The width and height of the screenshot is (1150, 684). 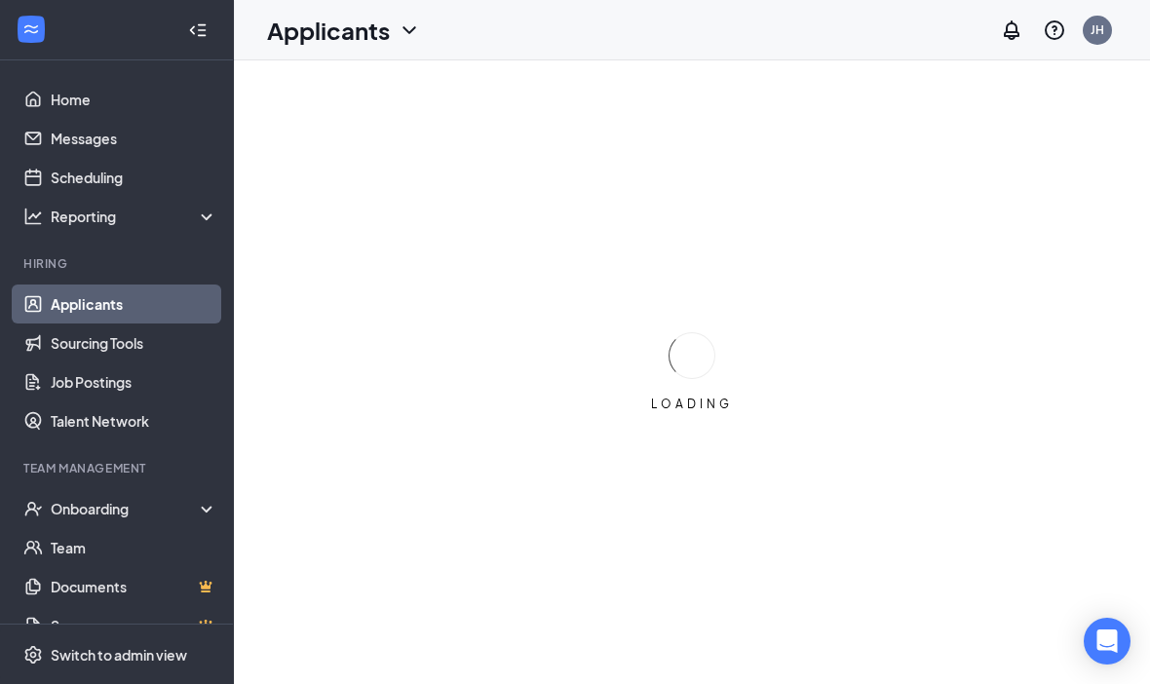 I want to click on svg: WorkstreamLogo, so click(x=31, y=29).